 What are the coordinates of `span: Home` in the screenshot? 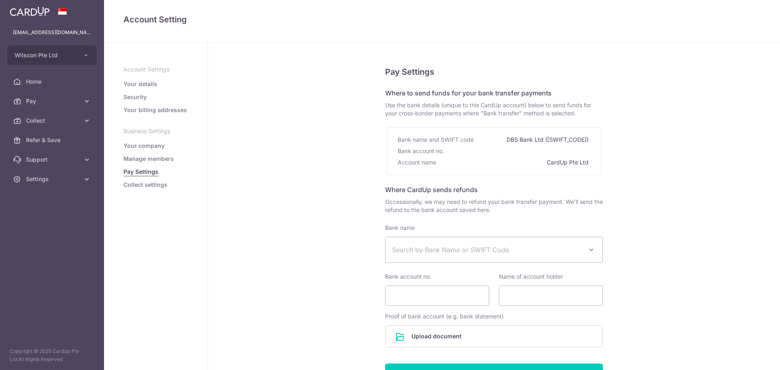 It's located at (53, 82).